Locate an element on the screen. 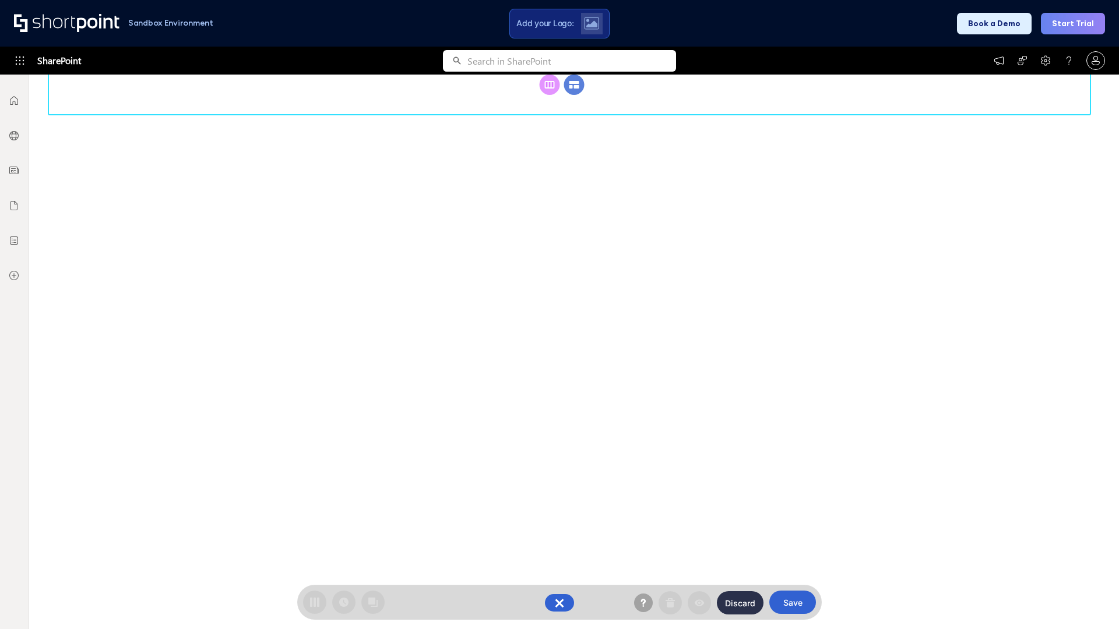  input: Search in SharePoint is located at coordinates (572, 61).